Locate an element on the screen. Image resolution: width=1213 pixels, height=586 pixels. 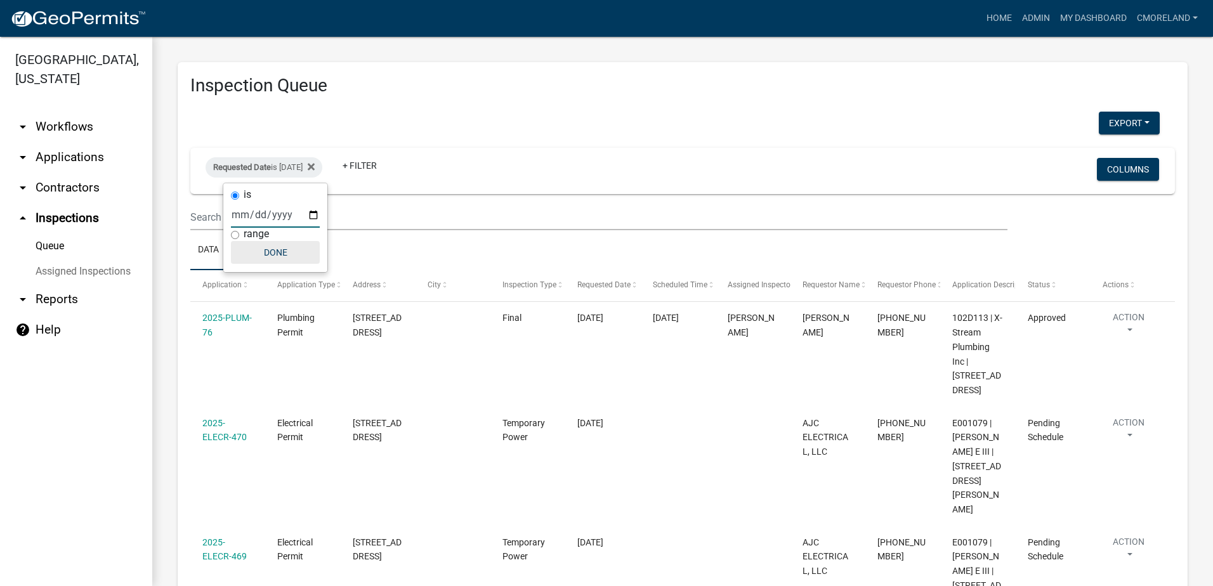
datatable-header-cell: Actions is located at coordinates (1128, 285).